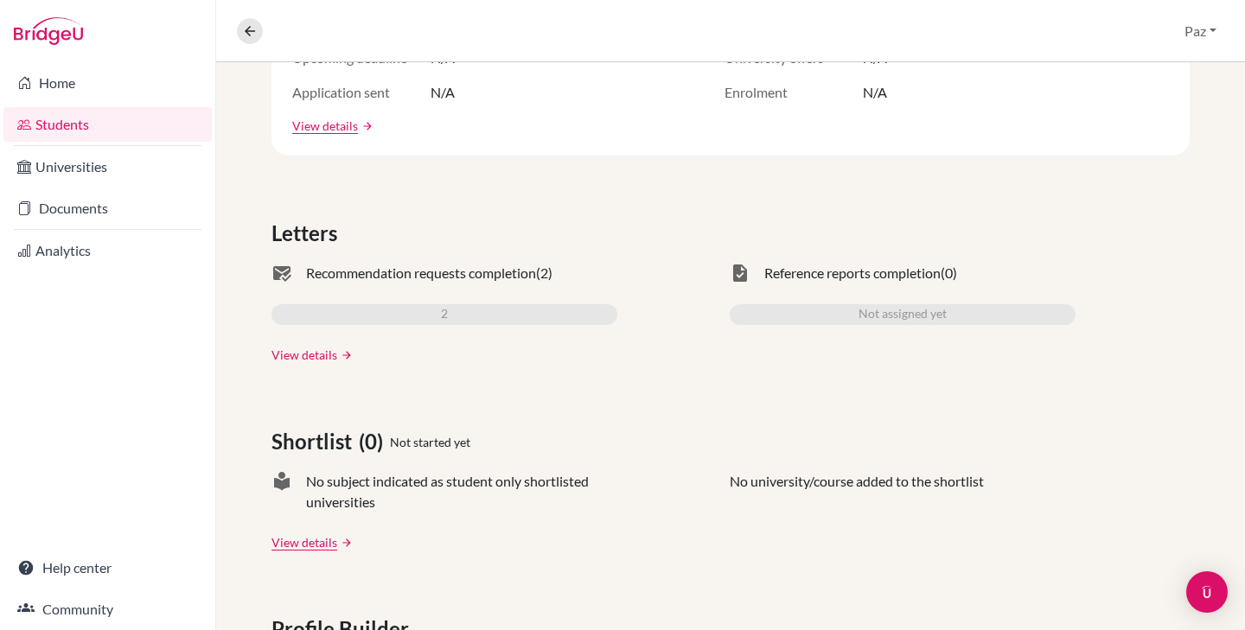 Image resolution: width=1245 pixels, height=630 pixels. What do you see at coordinates (462, 492) in the screenshot?
I see `span: No subject indicated as student only shortlisted universities` at bounding box center [462, 492].